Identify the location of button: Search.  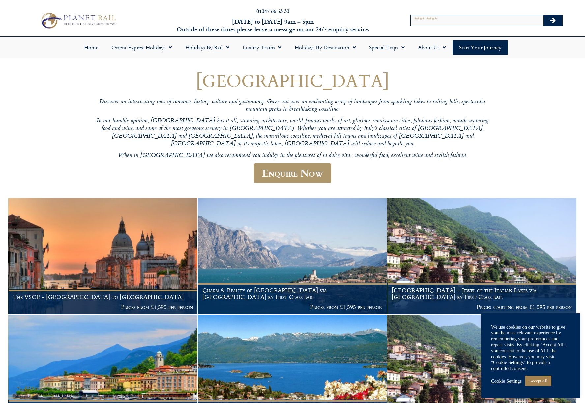
(553, 21).